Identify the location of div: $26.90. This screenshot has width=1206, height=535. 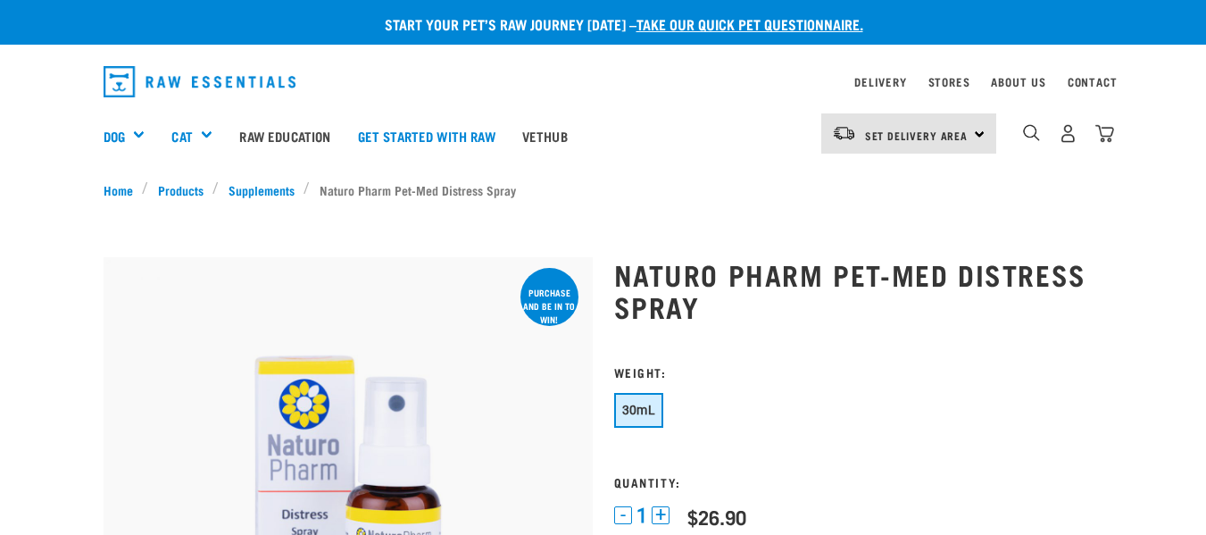
(717, 516).